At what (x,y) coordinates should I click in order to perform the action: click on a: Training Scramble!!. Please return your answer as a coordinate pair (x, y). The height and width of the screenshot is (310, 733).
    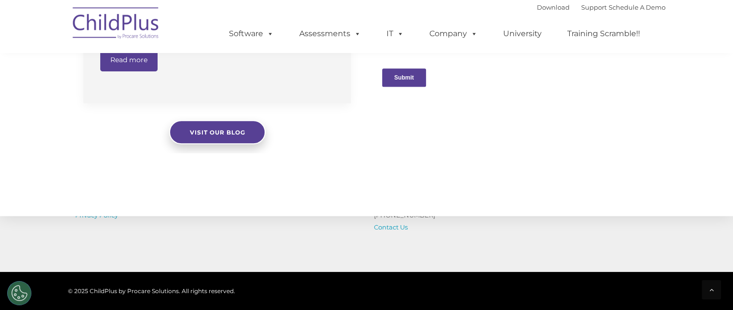
    Looking at the image, I should click on (603, 34).